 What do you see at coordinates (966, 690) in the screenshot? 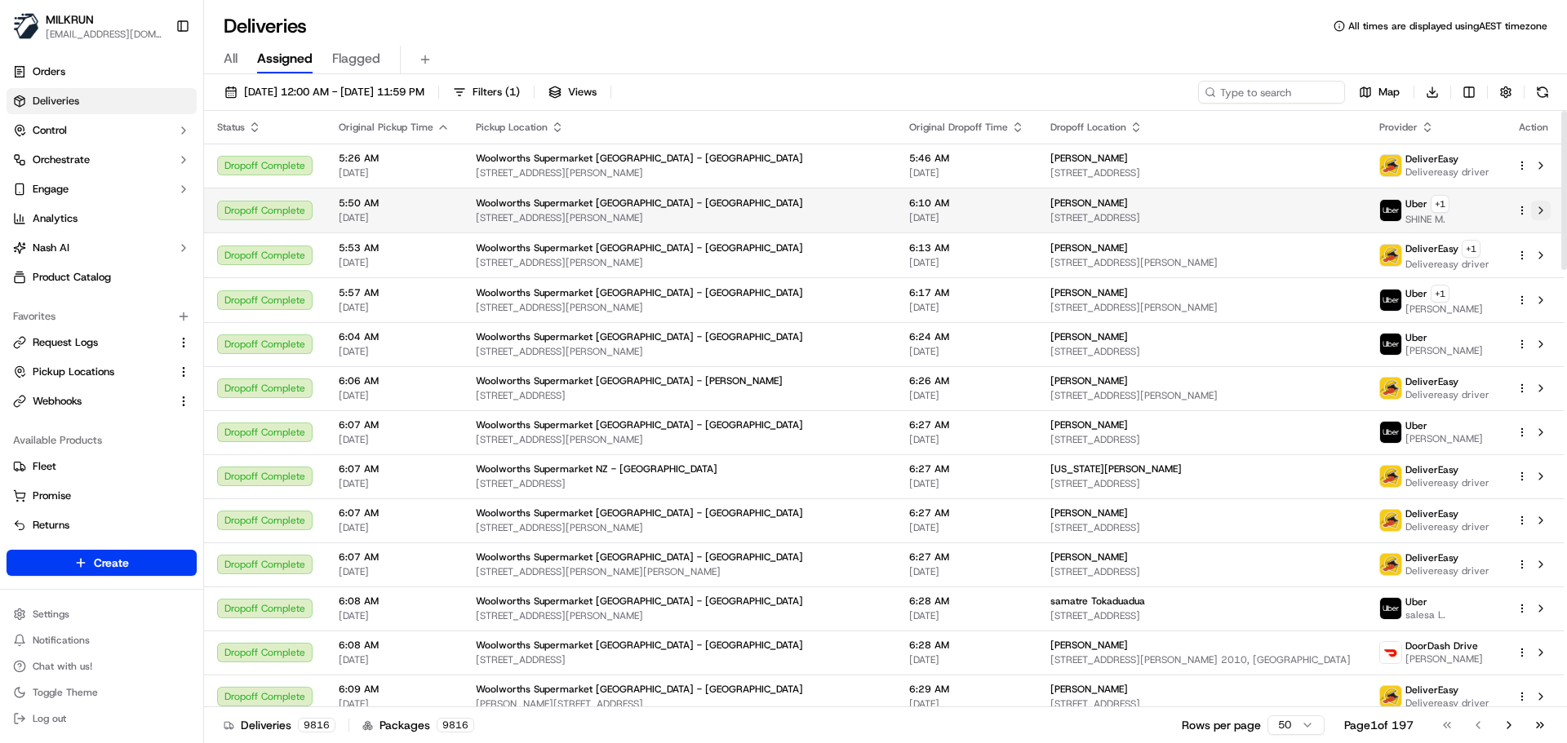
I see `span: 6:29 AM` at bounding box center [966, 690].